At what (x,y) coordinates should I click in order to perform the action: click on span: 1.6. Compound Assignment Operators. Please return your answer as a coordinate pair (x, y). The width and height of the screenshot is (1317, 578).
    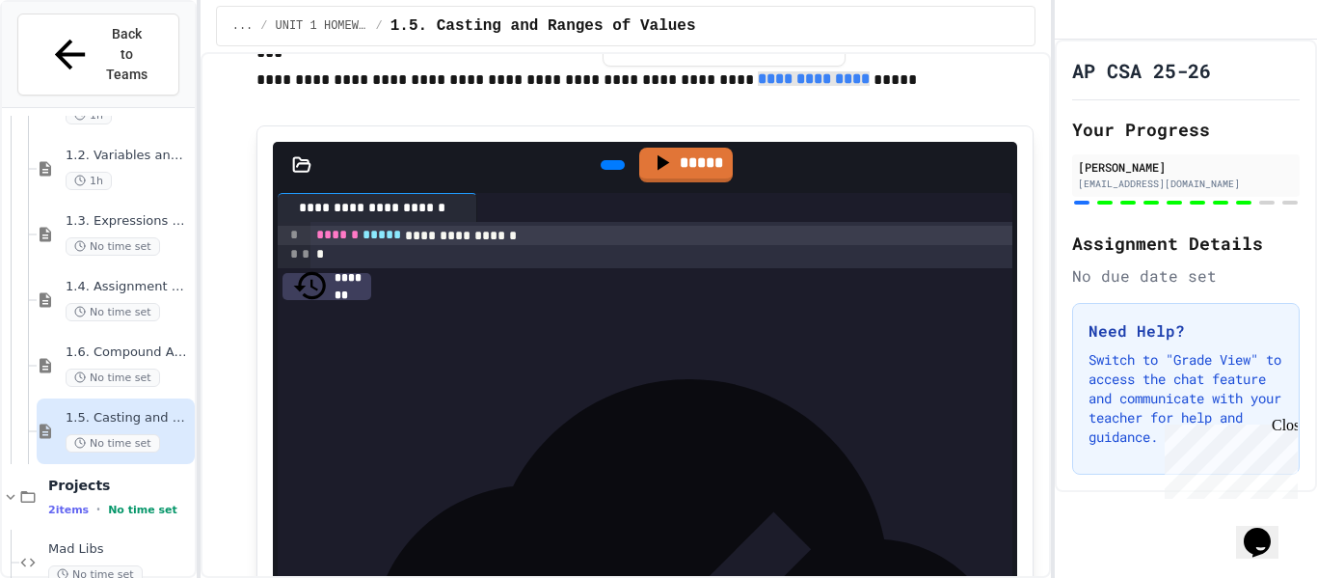
    Looking at the image, I should click on (128, 352).